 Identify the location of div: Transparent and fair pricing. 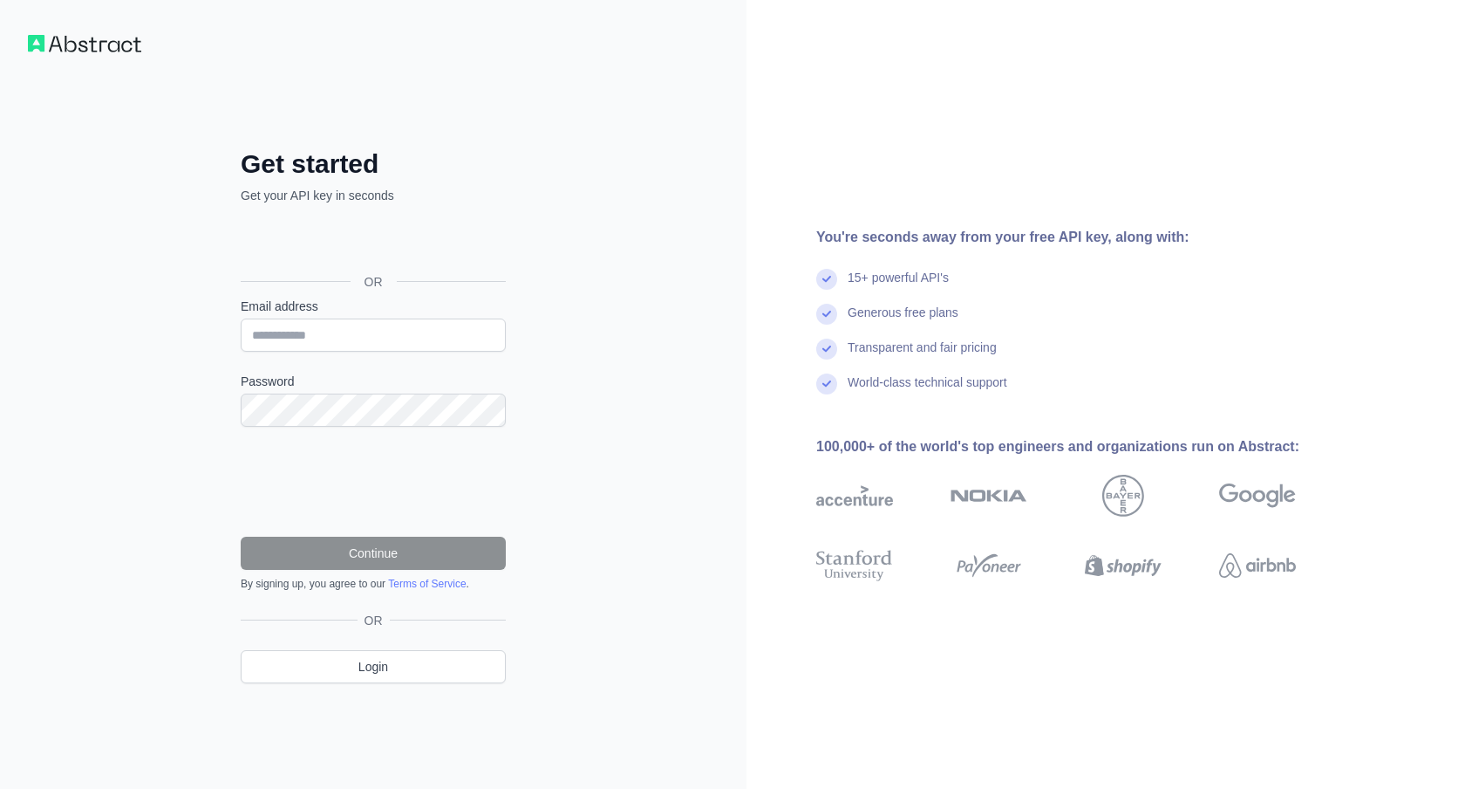
(922, 356).